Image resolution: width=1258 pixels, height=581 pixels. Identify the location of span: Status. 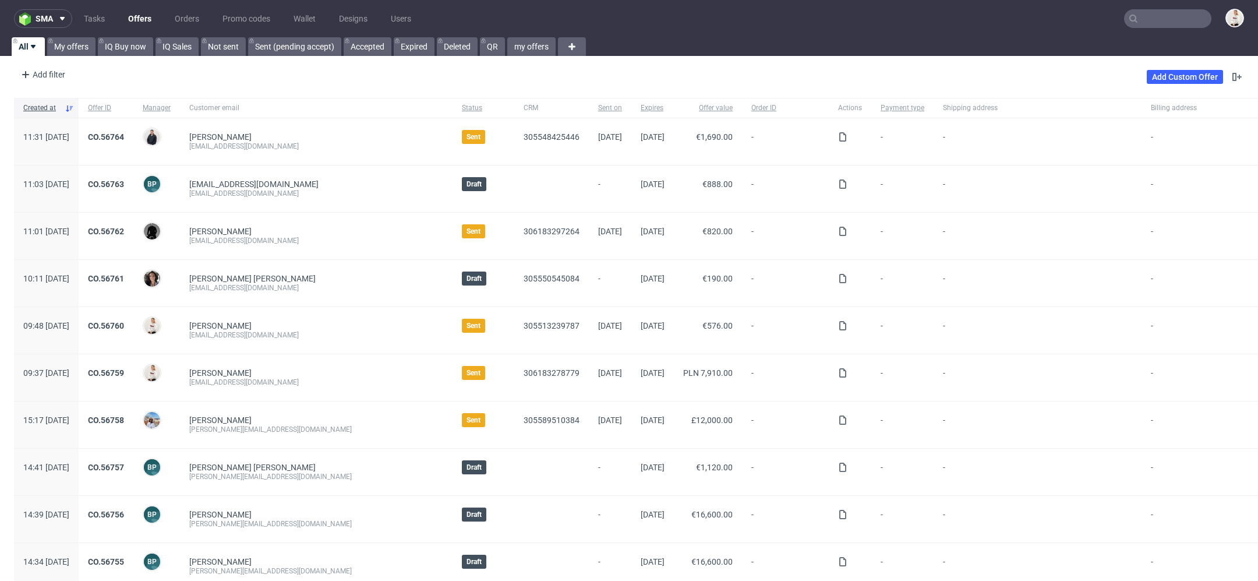
(483, 108).